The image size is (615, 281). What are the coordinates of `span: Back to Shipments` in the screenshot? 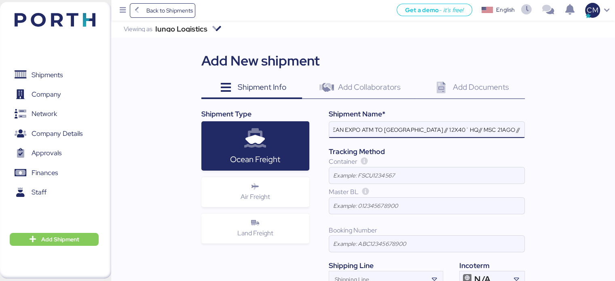 It's located at (169, 11).